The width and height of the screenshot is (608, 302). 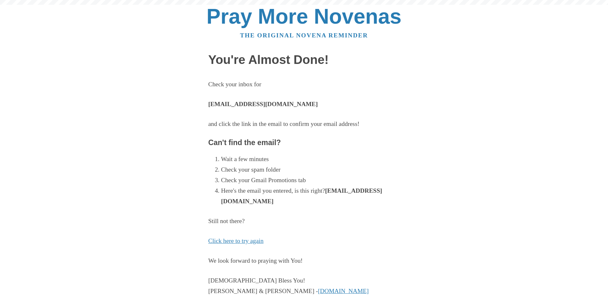 What do you see at coordinates (311, 170) in the screenshot?
I see `li: Check your spam folder` at bounding box center [311, 170].